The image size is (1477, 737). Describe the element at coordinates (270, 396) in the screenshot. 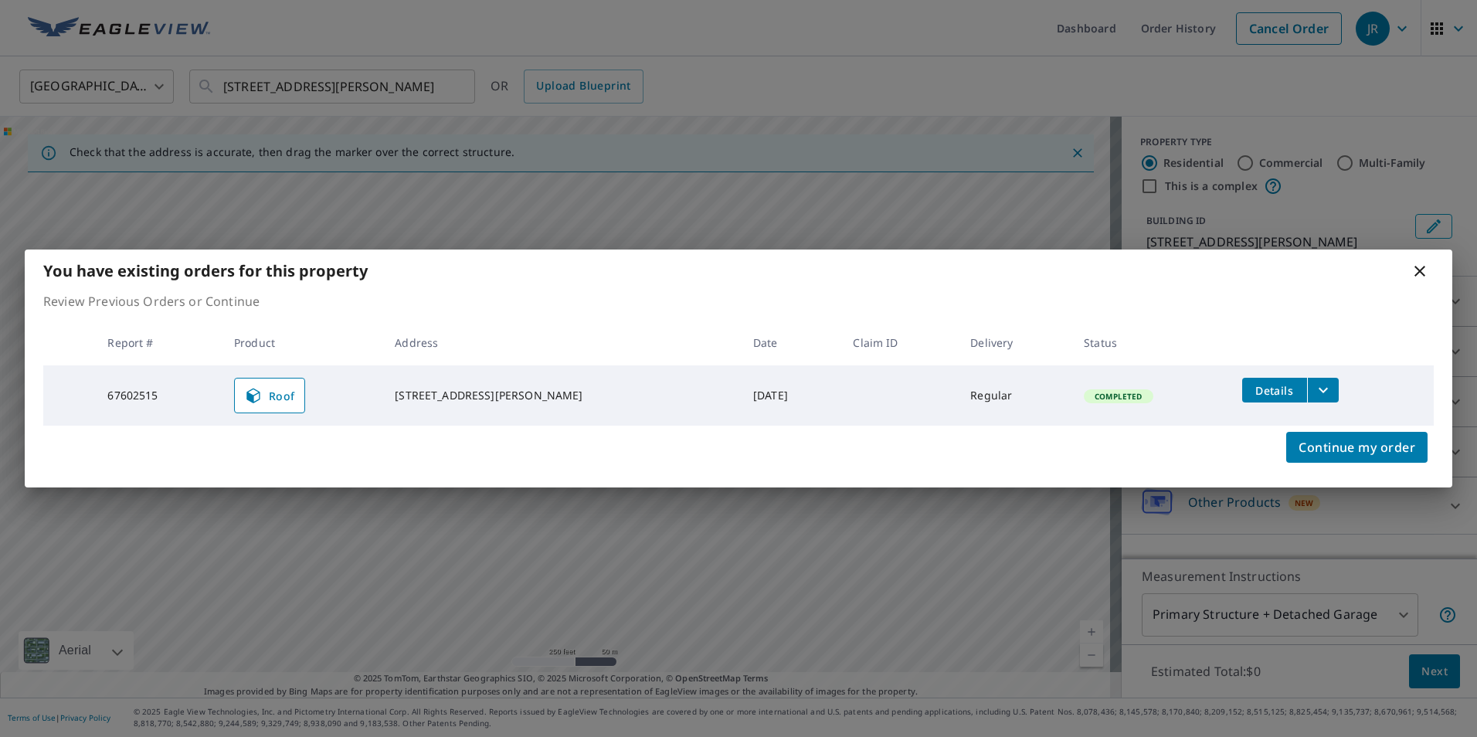

I see `span: Roof` at that location.